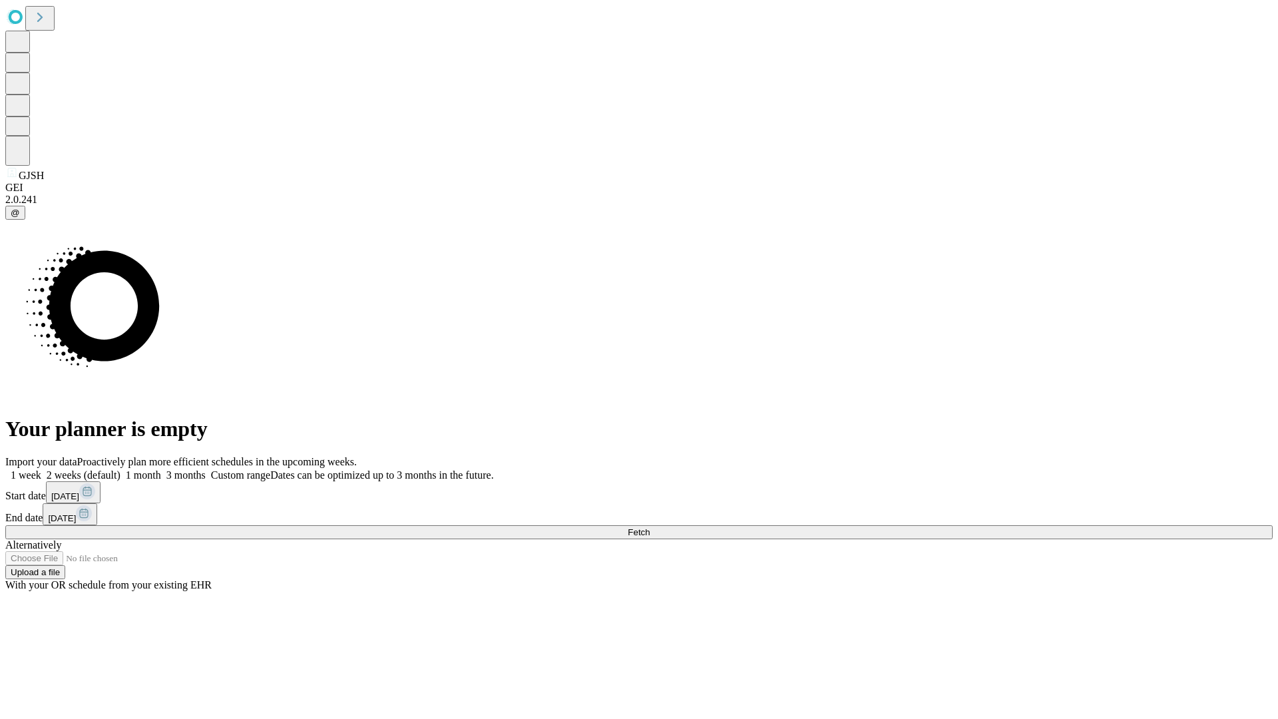 This screenshot has width=1278, height=719. I want to click on span: Proactively plan more efficient schedules in the upcoming weeks., so click(217, 461).